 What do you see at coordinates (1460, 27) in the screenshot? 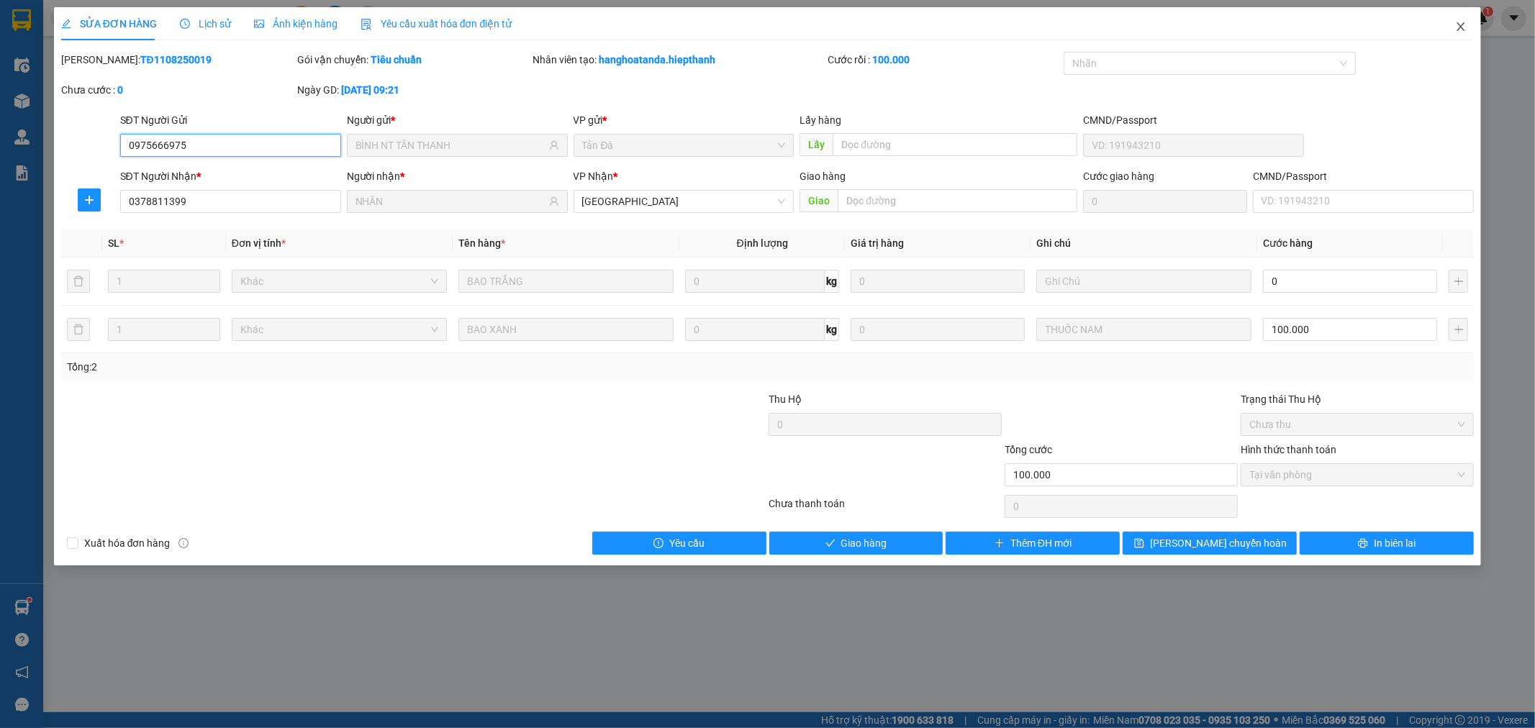
I see `span: close` at bounding box center [1460, 27].